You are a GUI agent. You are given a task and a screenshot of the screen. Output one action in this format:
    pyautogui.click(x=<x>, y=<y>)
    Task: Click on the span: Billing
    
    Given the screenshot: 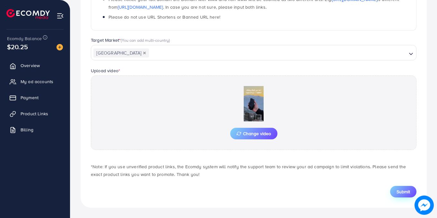 What is the action you would take?
    pyautogui.click(x=27, y=130)
    